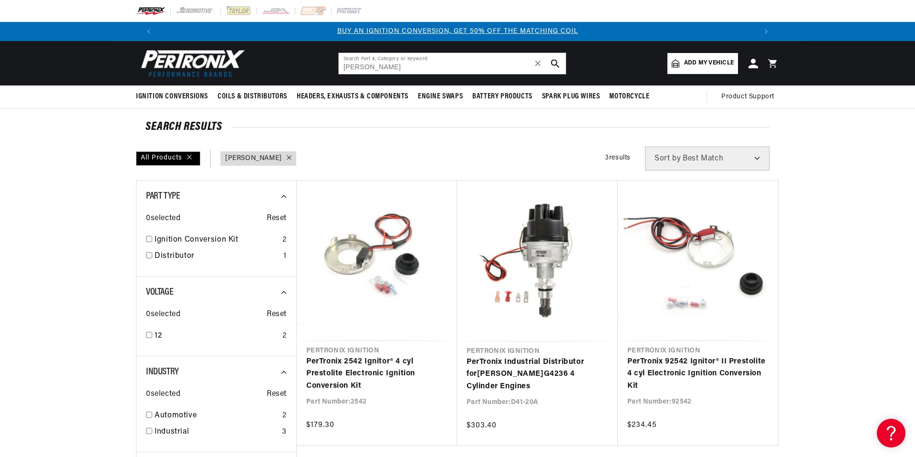 The image size is (915, 457). I want to click on a: PerTronix 2542 Ignitor® 4 cyl Prestolite Electronic Ignition Conversion Kit, so click(377, 374).